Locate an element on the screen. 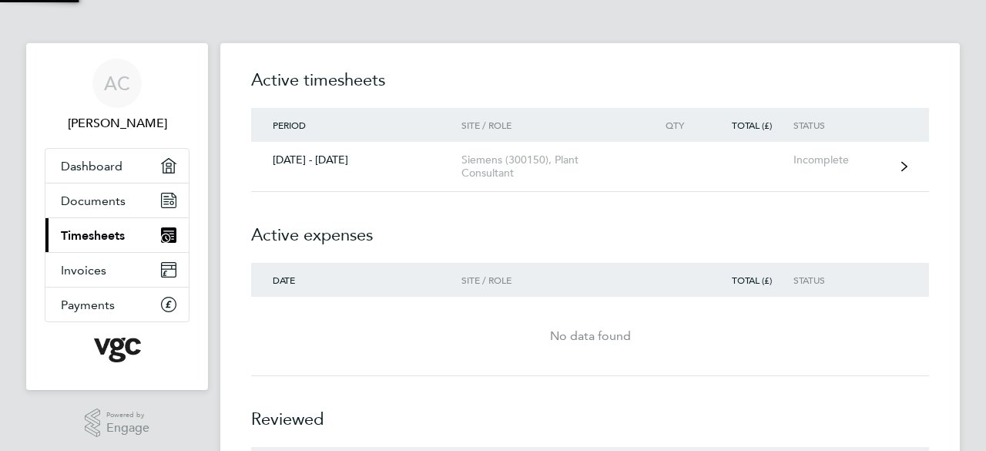  span: Powered by is located at coordinates (128, 414).